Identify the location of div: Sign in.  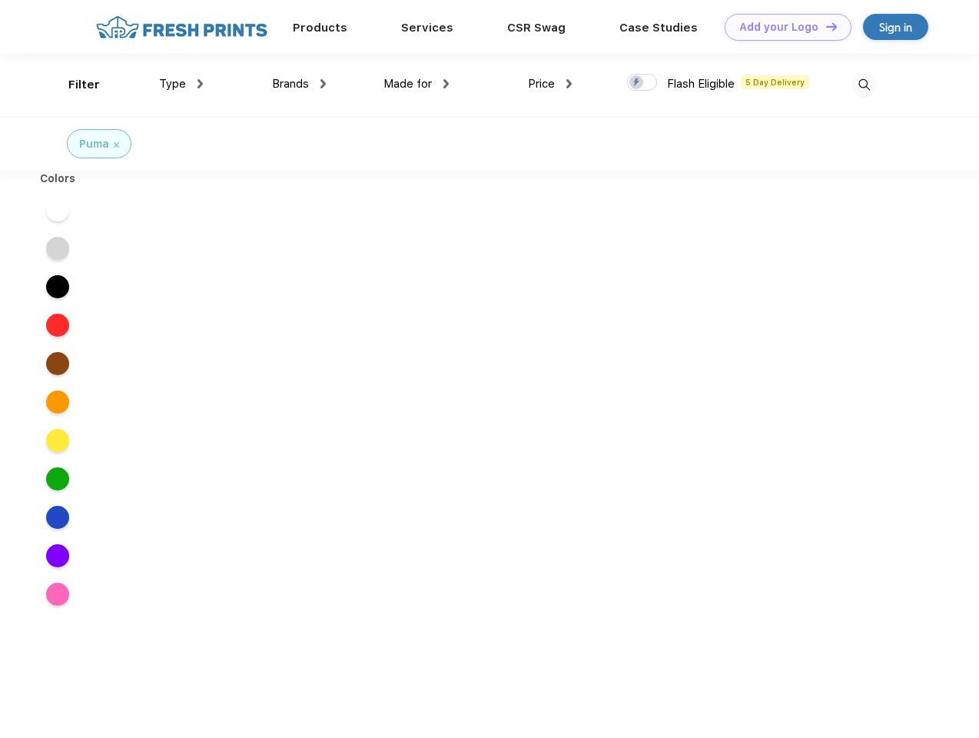
(895, 27).